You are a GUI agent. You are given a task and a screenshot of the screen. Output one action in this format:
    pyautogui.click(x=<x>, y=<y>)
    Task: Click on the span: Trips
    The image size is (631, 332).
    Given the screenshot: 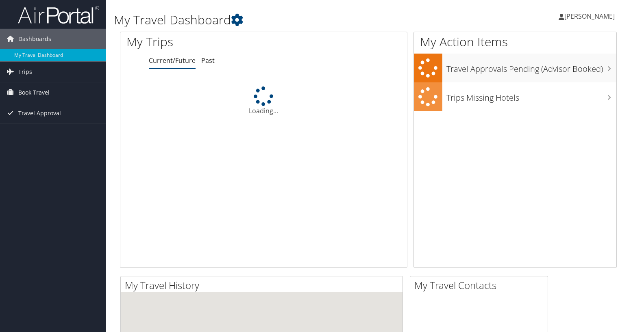 What is the action you would take?
    pyautogui.click(x=25, y=72)
    